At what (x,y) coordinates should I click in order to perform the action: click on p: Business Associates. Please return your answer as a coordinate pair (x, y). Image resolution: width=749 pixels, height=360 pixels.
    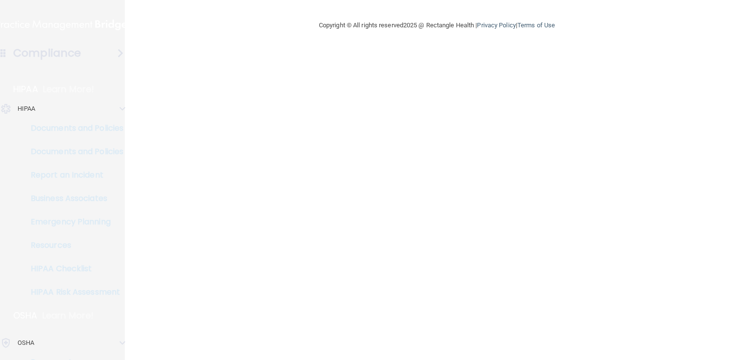
    Looking at the image, I should click on (73, 198).